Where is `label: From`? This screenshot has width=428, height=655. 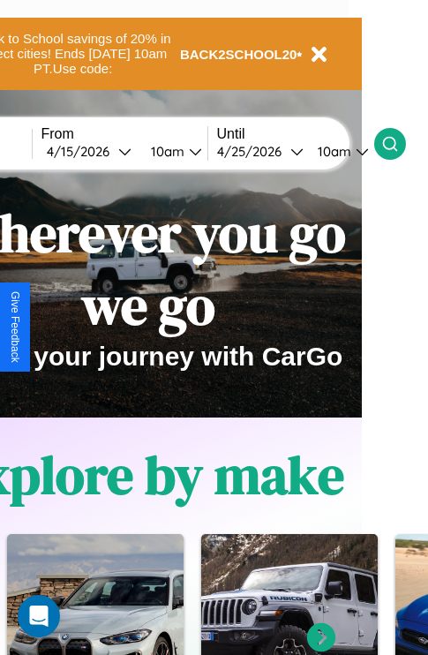 label: From is located at coordinates (124, 134).